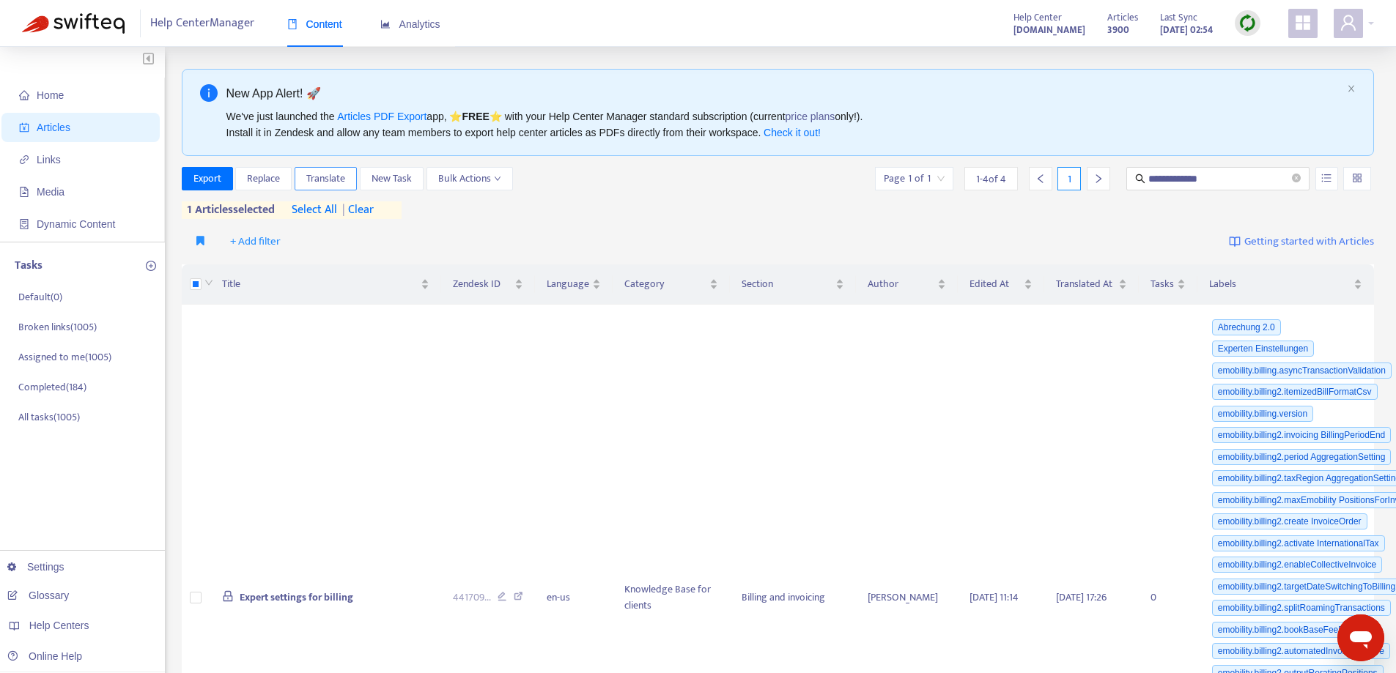 This screenshot has width=1396, height=673. Describe the element at coordinates (49, 417) in the screenshot. I see `p: All tasks ( 1005 )` at that location.